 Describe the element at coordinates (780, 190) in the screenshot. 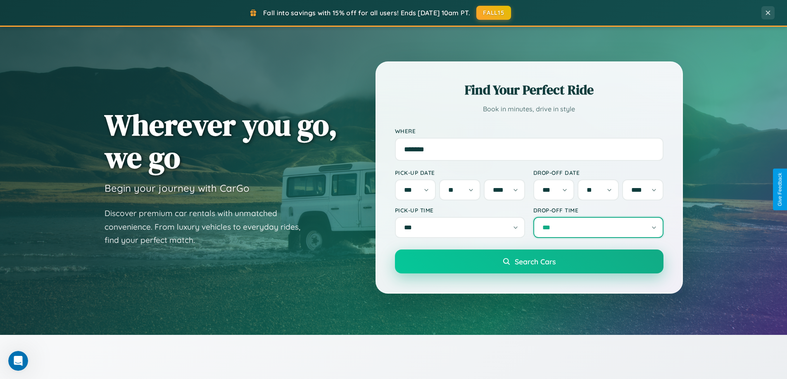

I see `div: Give Feedback` at that location.